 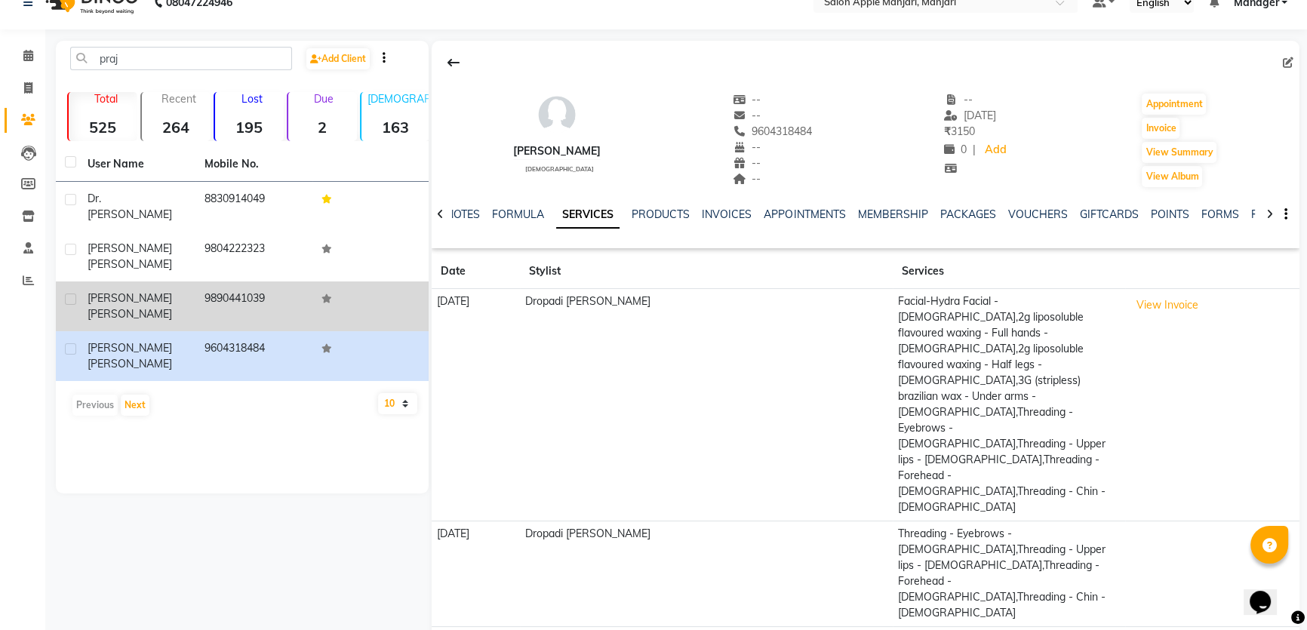 What do you see at coordinates (1108, 214) in the screenshot?
I see `a: GIFTCARDS` at bounding box center [1108, 214].